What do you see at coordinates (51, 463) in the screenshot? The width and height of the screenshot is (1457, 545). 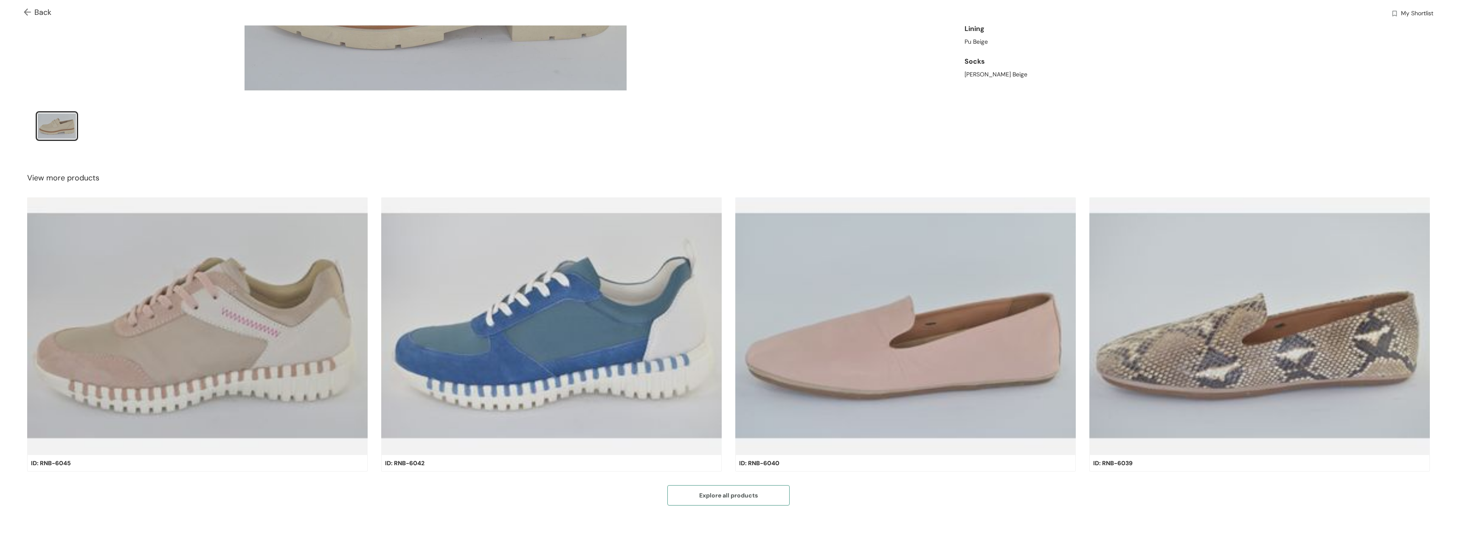 I see `span: ID: RNB-6045` at bounding box center [51, 463].